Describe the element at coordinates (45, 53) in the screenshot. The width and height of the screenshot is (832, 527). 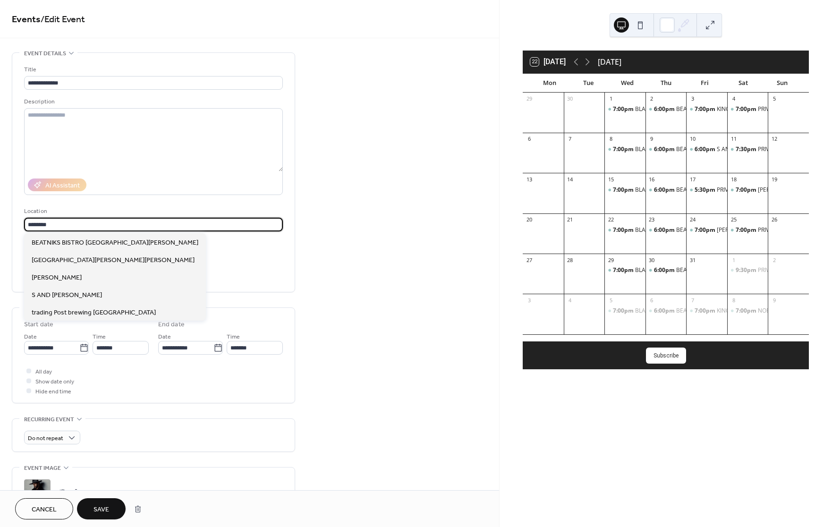
I see `span: Event details` at that location.